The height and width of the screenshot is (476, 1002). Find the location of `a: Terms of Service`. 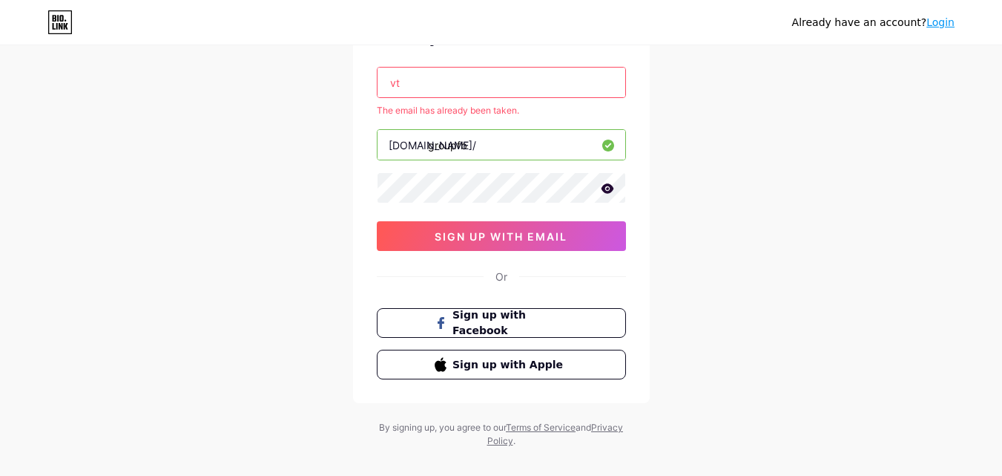

a: Terms of Service is located at coordinates (541, 427).